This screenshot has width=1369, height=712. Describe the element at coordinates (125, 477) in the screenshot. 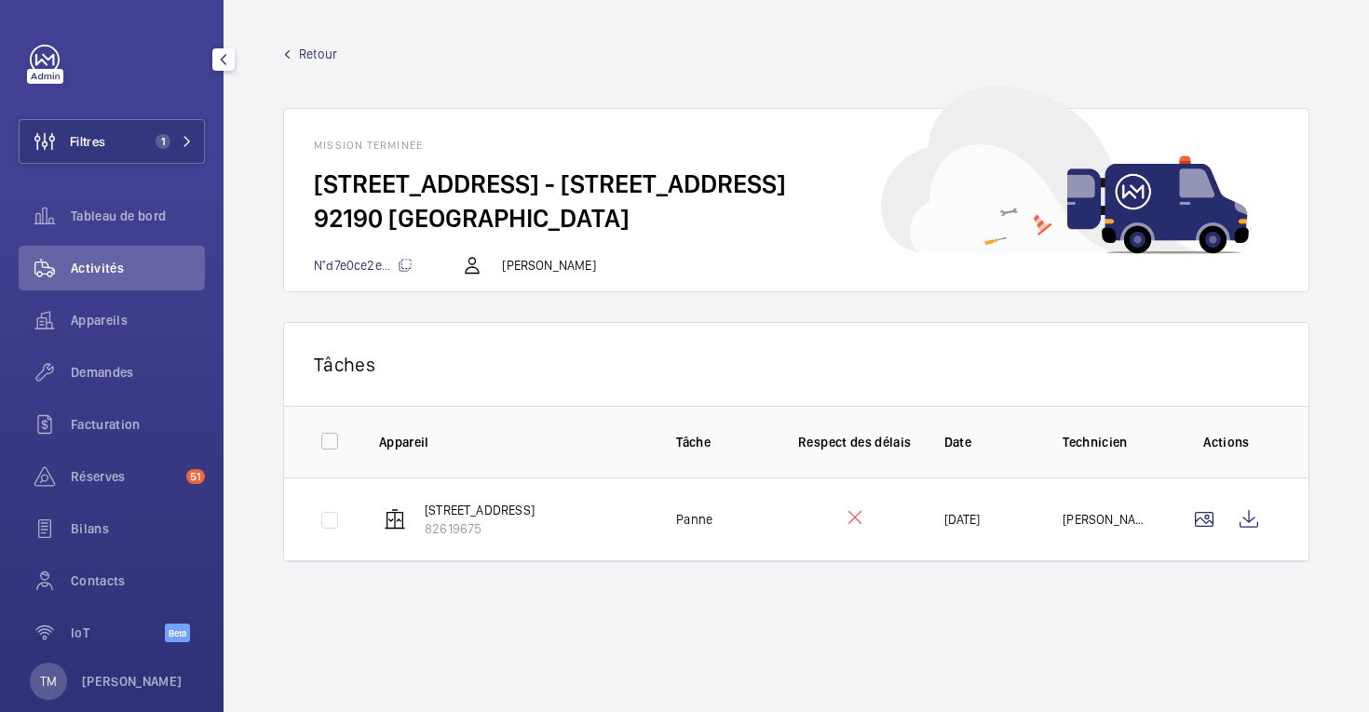

I see `span: Réserves` at that location.